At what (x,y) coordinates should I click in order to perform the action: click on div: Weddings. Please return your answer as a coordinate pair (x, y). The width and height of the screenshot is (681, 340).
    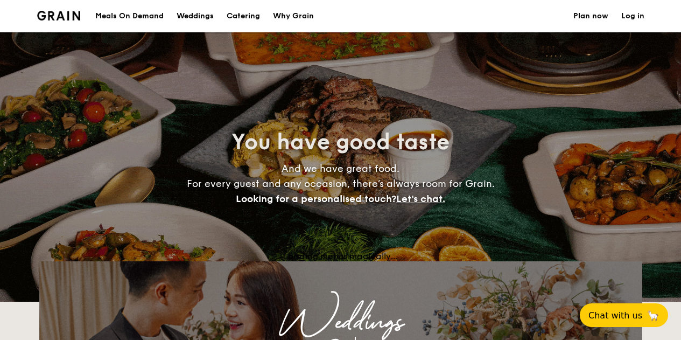
    Looking at the image, I should click on (341, 323).